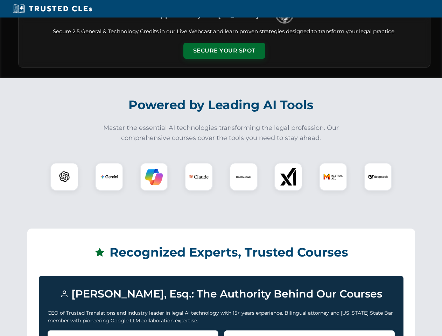 The width and height of the screenshot is (442, 336). I want to click on img: DeepSeek Logo, so click(378, 177).